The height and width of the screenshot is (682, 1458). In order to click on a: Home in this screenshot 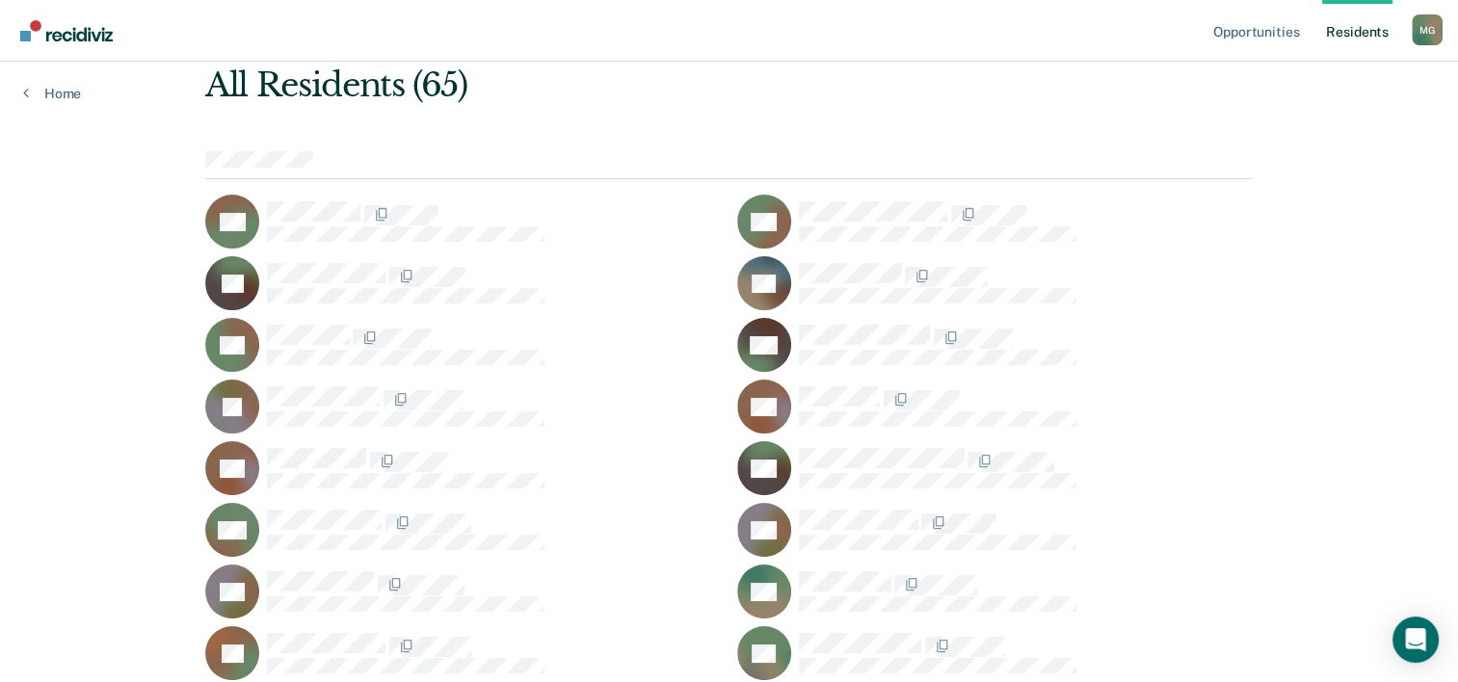, I will do `click(52, 93)`.